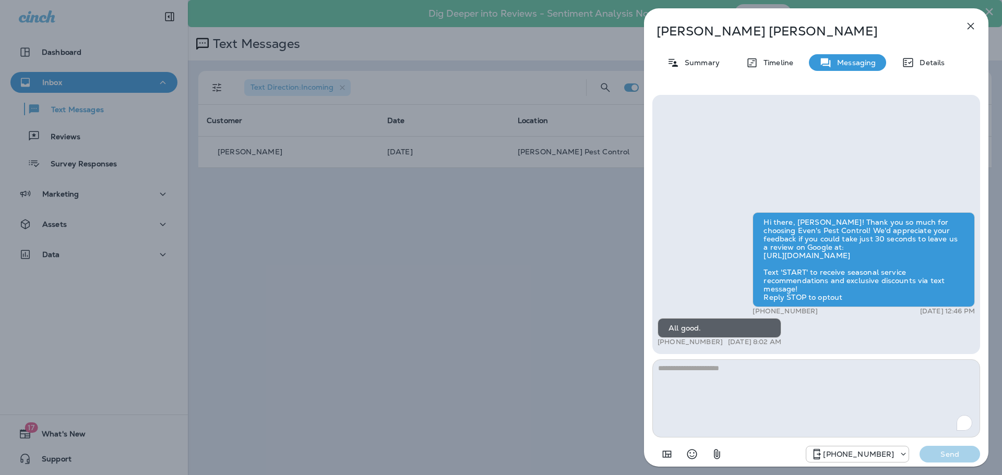 The height and width of the screenshot is (475, 1002). I want to click on div: All good., so click(719, 328).